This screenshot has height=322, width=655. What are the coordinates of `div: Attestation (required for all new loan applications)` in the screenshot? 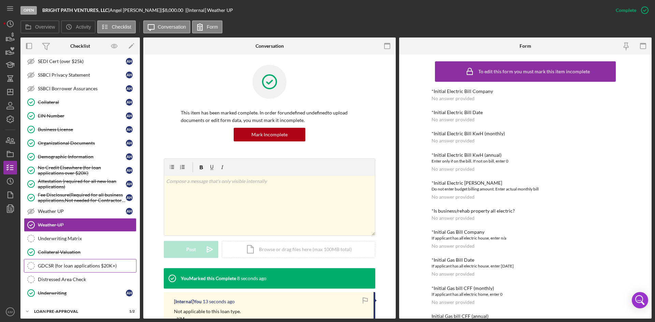 It's located at (82, 184).